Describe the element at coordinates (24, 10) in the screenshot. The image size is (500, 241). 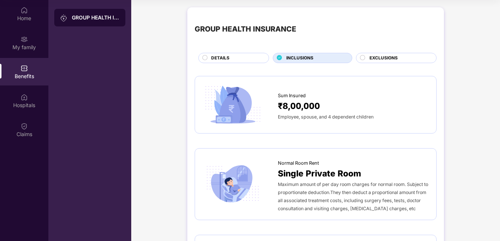
I see `img: svg+xml;base64,PHN2ZyBpZD0iSG9tZSIgeG1sbnM9Imh0dHA6Ly93d3cudzMub3JnLzIwMDAvc3ZnIiB3aWR0aD0iMjAiIG...` at that location.